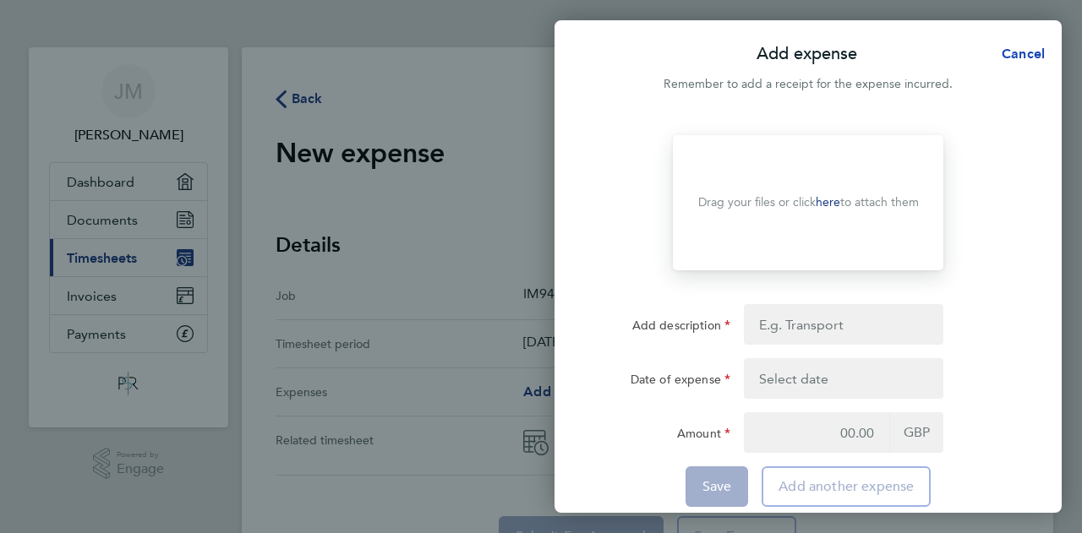  Describe the element at coordinates (703, 436) in the screenshot. I see `label: Amount` at that location.